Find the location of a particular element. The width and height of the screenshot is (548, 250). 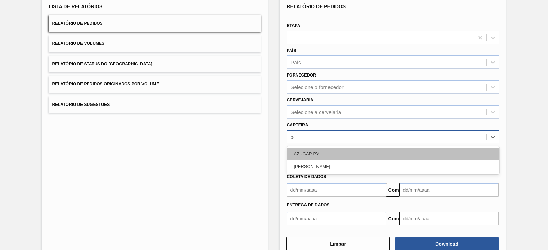

font: AZUCAR PY is located at coordinates (306, 154).